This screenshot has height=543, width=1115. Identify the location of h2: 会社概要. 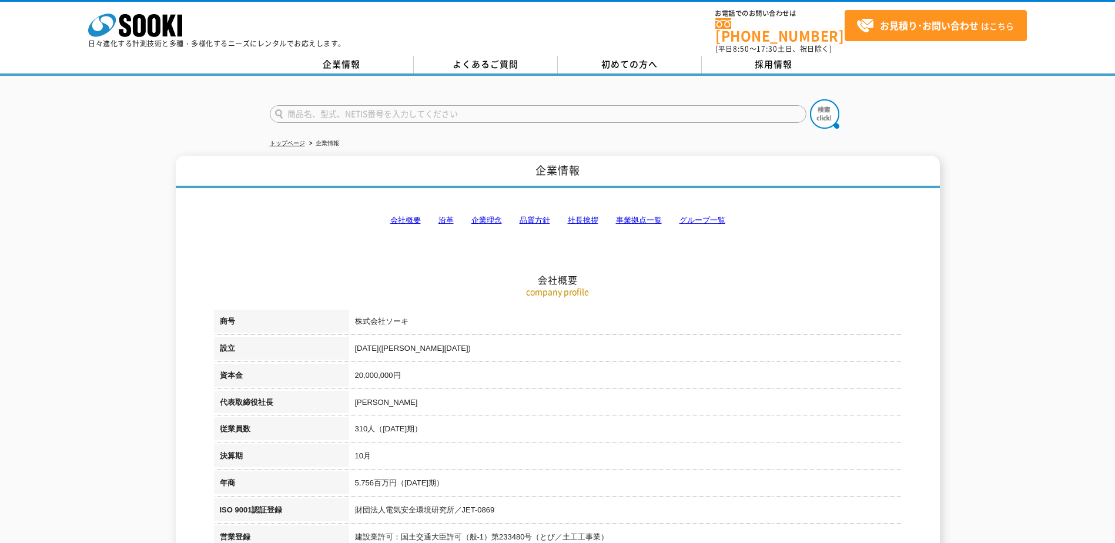
(558, 221).